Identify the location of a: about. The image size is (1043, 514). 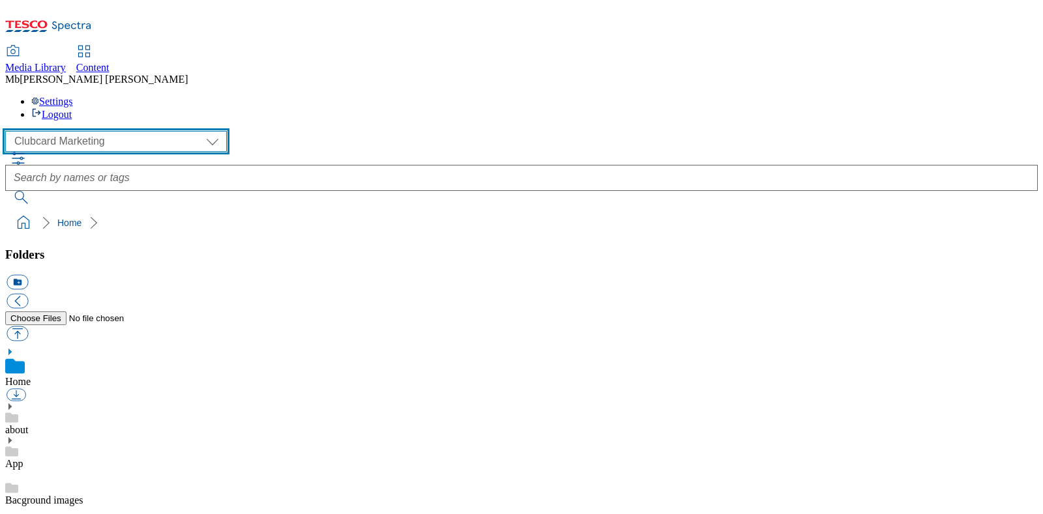
(17, 430).